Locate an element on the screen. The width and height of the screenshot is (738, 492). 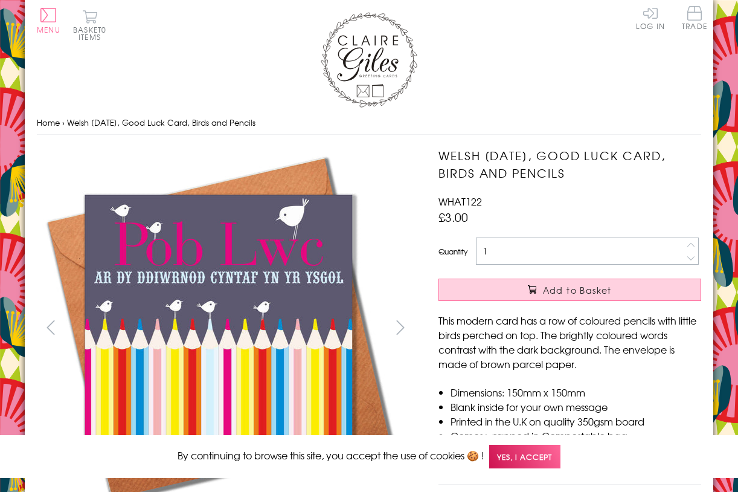
nav: breadcrumbs is located at coordinates (369, 123).